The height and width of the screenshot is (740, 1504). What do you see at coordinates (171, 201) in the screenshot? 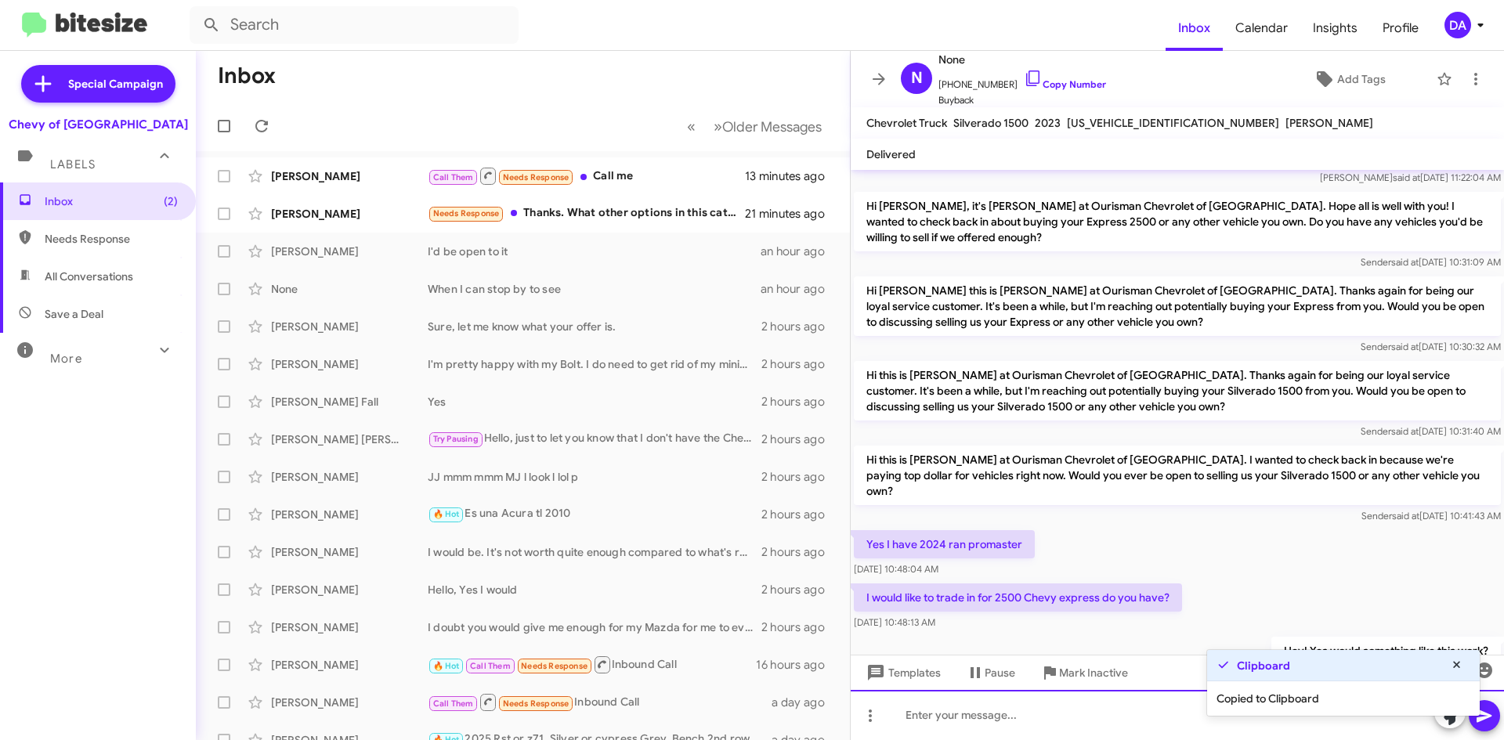
I see `span: (2)` at bounding box center [171, 201].